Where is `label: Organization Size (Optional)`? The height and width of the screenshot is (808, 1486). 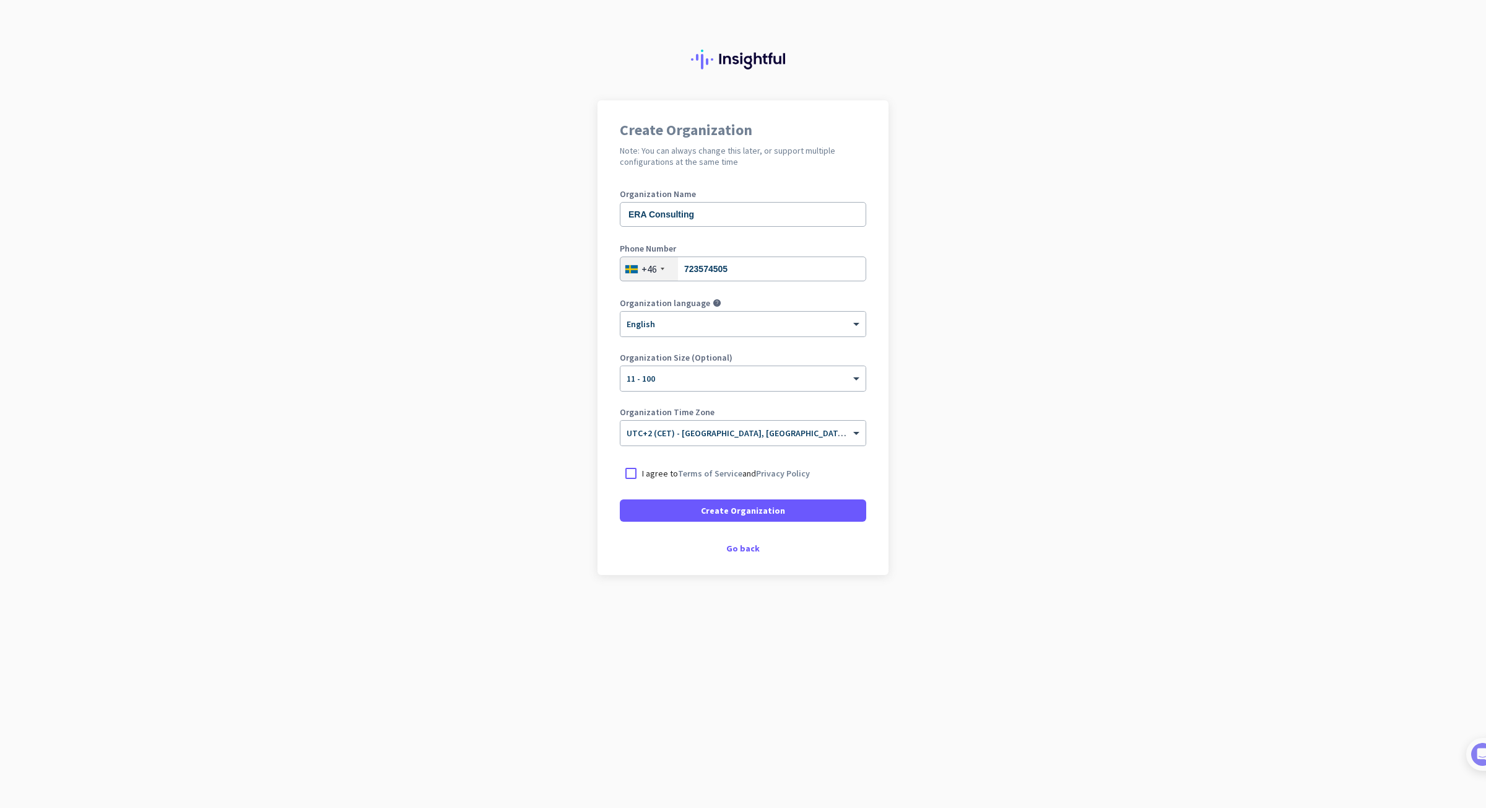
label: Organization Size (Optional) is located at coordinates (743, 357).